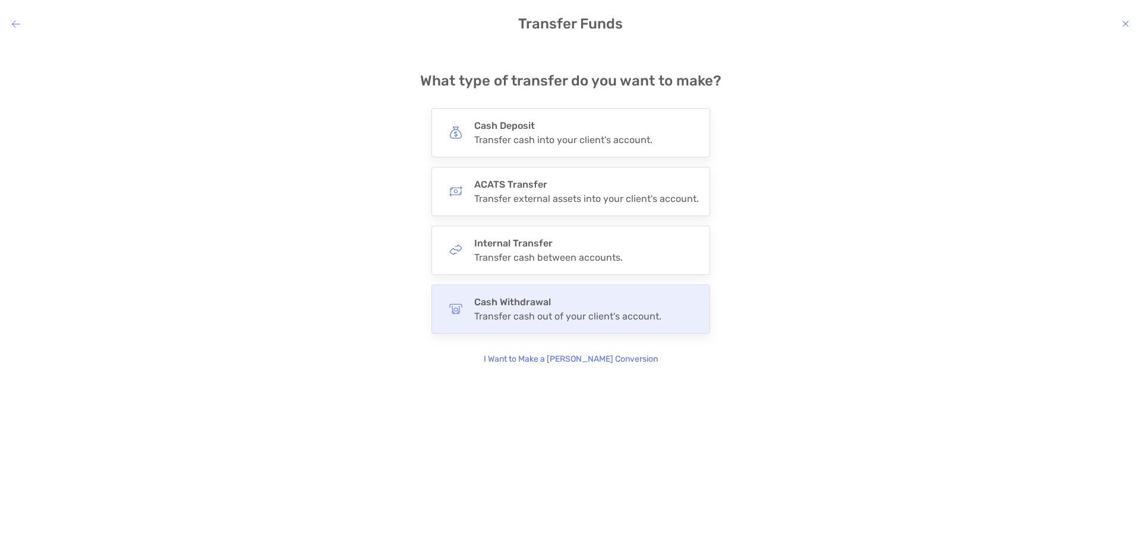 The image size is (1141, 541). Describe the element at coordinates (548, 257) in the screenshot. I see `div: Transfer cash between accounts.` at that location.